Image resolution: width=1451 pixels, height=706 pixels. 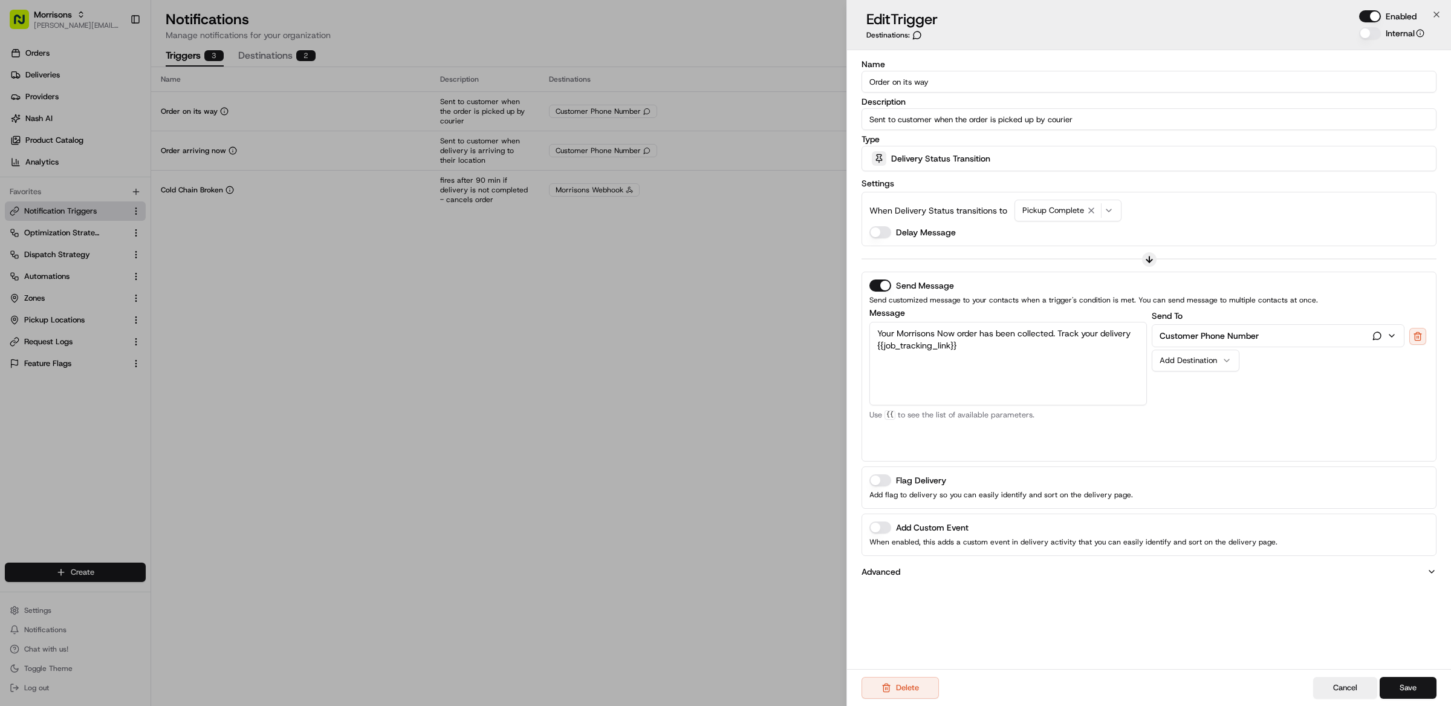 I want to click on div: Destinations:, so click(x=902, y=35).